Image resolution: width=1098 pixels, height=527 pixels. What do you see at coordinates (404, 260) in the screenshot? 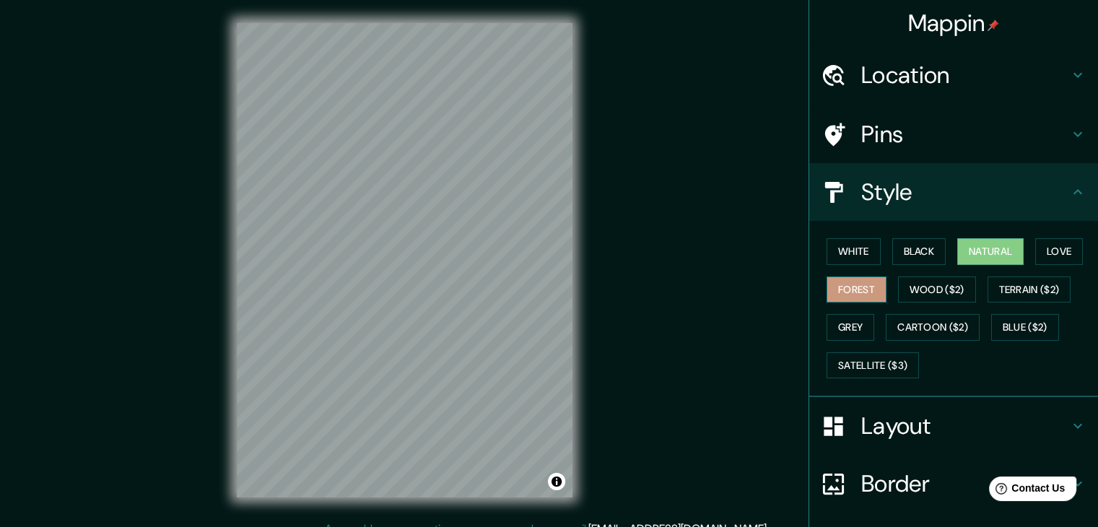
I see `canvas: Map` at bounding box center [404, 260].